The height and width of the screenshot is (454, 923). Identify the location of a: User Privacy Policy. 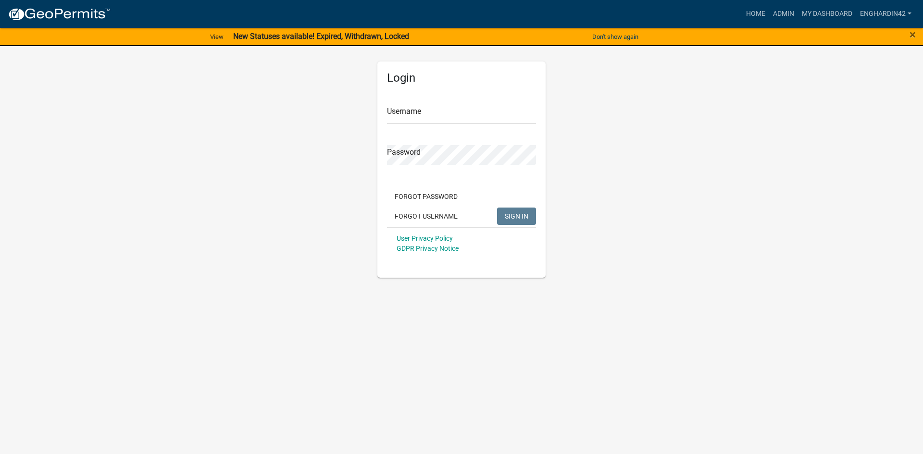
(424, 238).